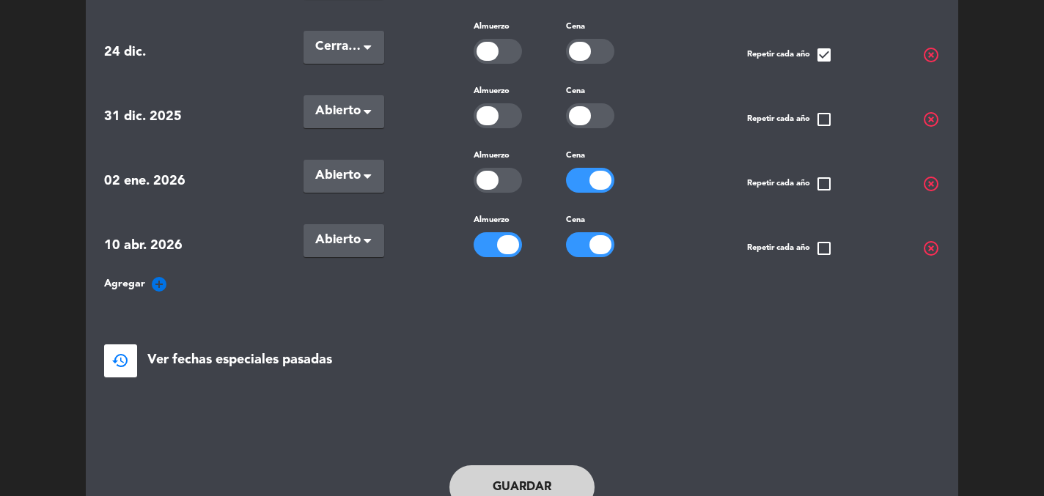 The image size is (1044, 496). I want to click on span: 10 abr. 2026, so click(159, 246).